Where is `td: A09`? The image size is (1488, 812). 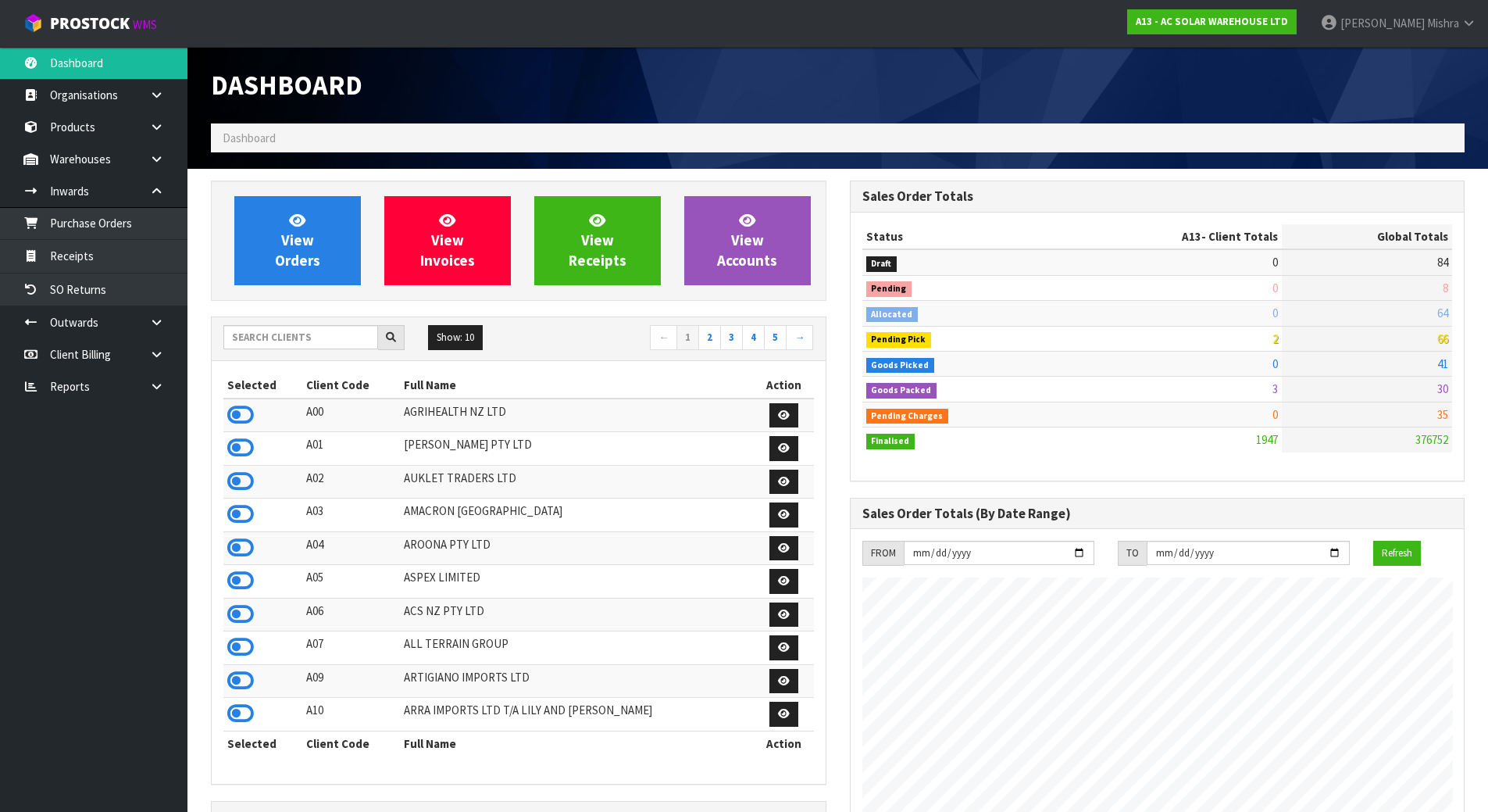
td: A09 is located at coordinates (352, 680).